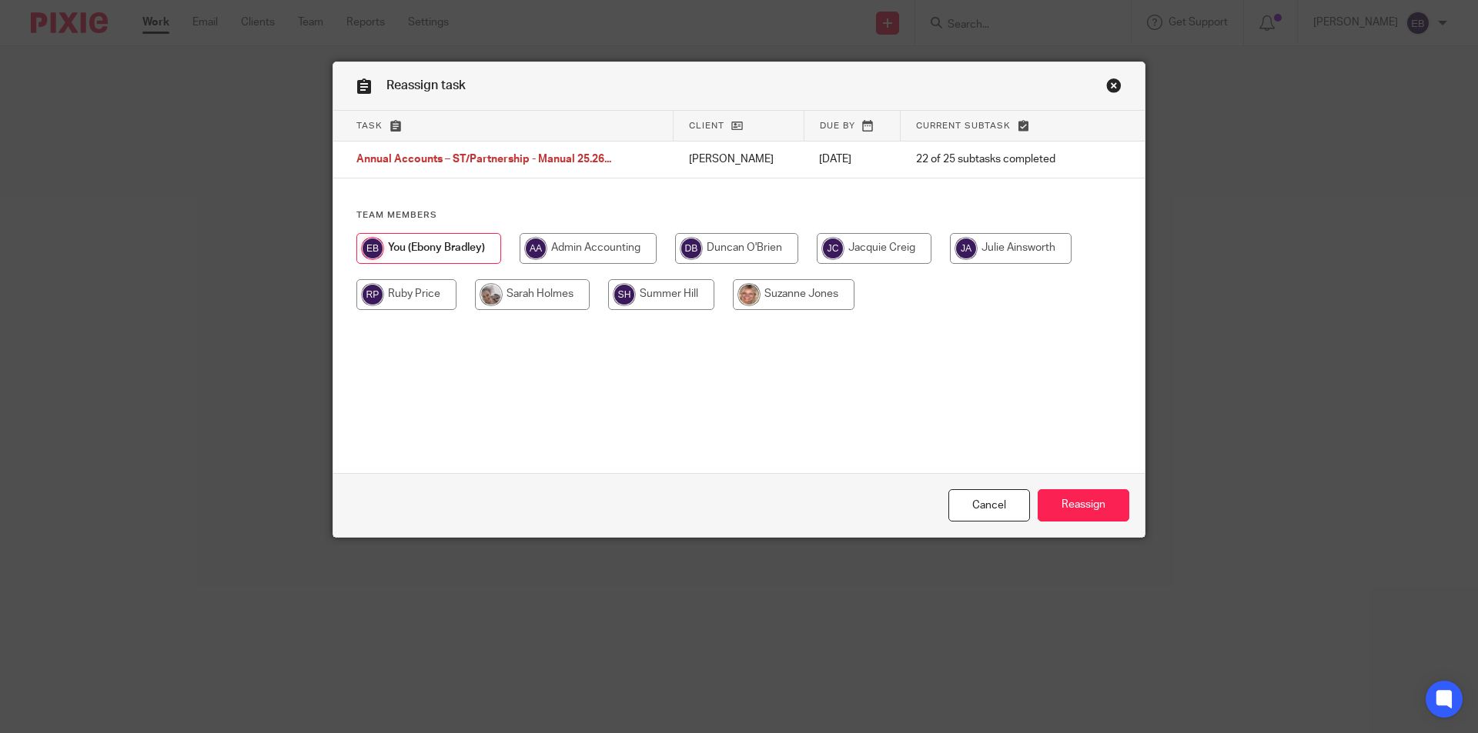 The width and height of the screenshot is (1478, 733). I want to click on span: Annual Accounts – ST/Partnership - Manual 25.26..., so click(483, 160).